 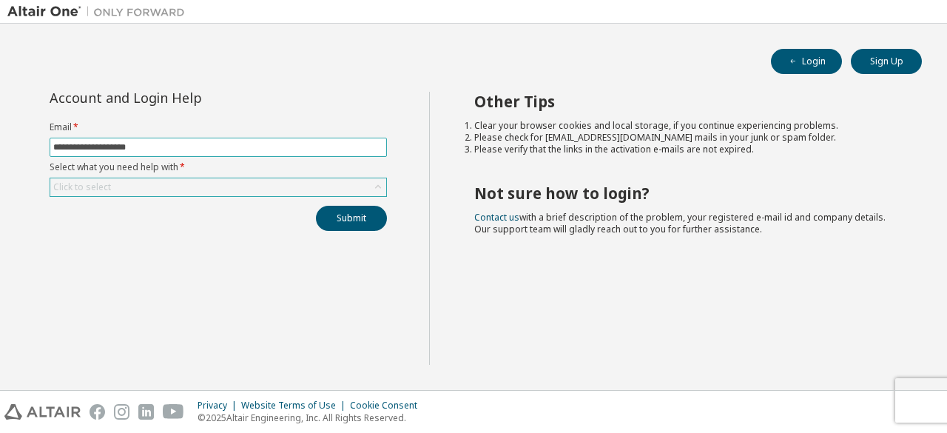 I want to click on h2: Other Tips, so click(x=685, y=101).